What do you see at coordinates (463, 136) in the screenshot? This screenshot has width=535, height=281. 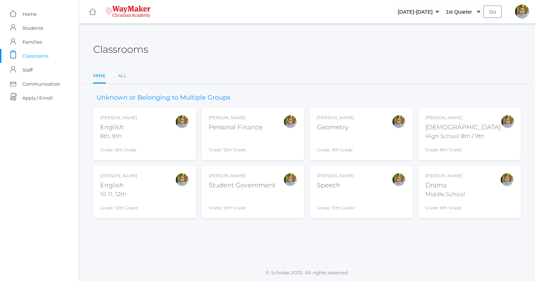 I see `div: High School 8th / 9th` at bounding box center [463, 136].